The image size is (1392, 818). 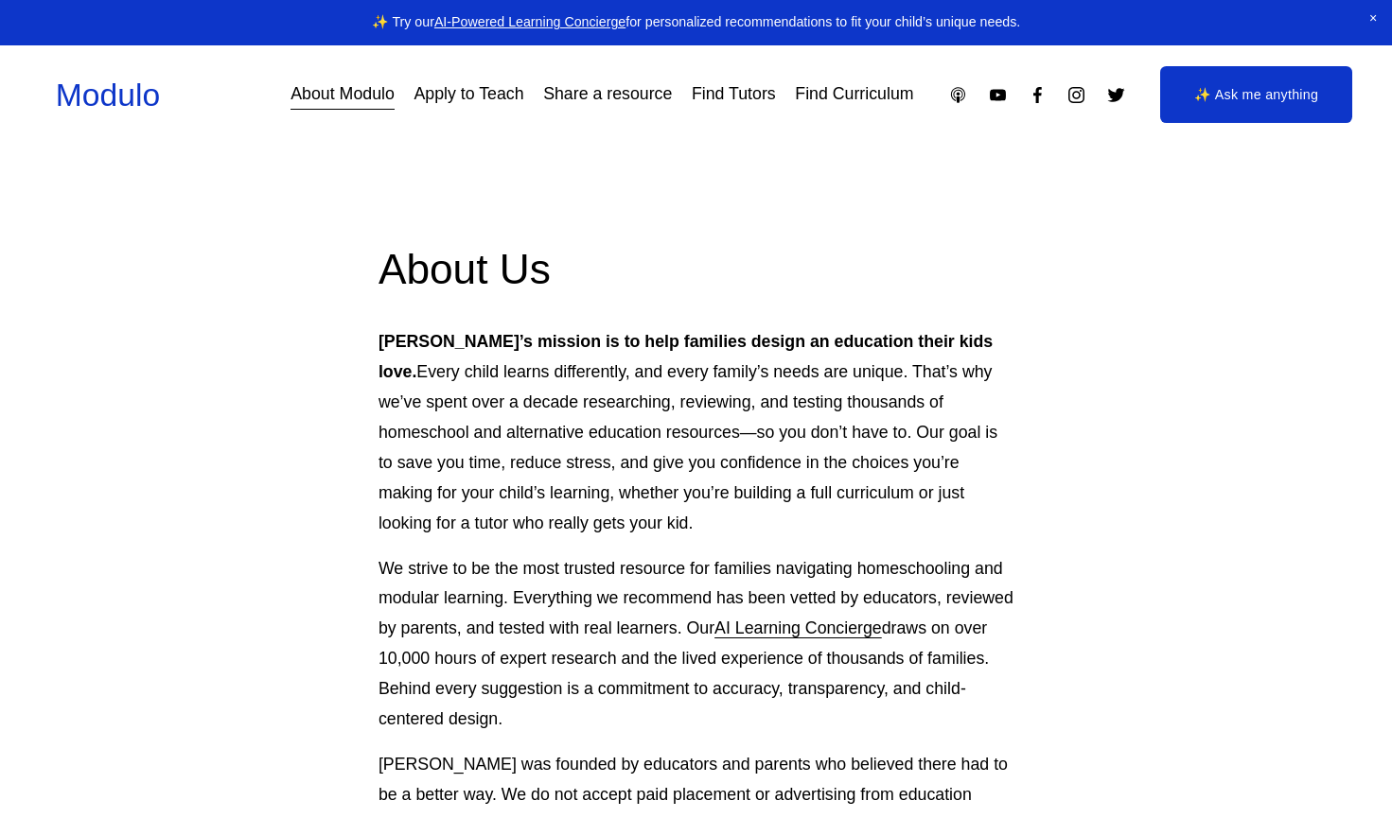 What do you see at coordinates (853, 96) in the screenshot?
I see `a: Find Curriculum` at bounding box center [853, 96].